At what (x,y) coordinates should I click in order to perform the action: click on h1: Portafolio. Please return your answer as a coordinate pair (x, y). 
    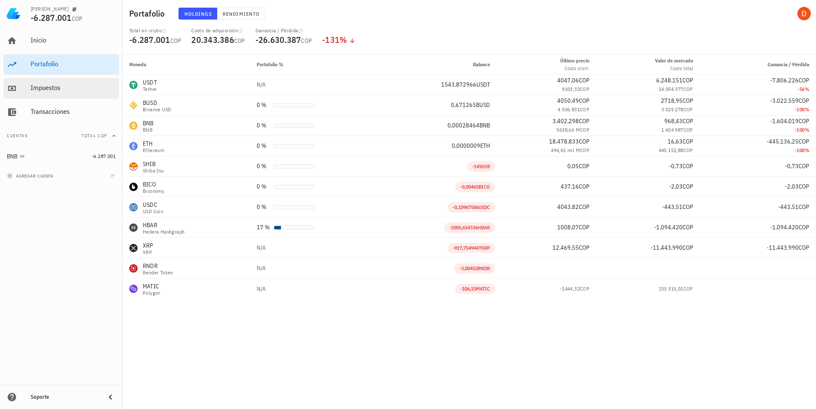
    Looking at the image, I should click on (149, 14).